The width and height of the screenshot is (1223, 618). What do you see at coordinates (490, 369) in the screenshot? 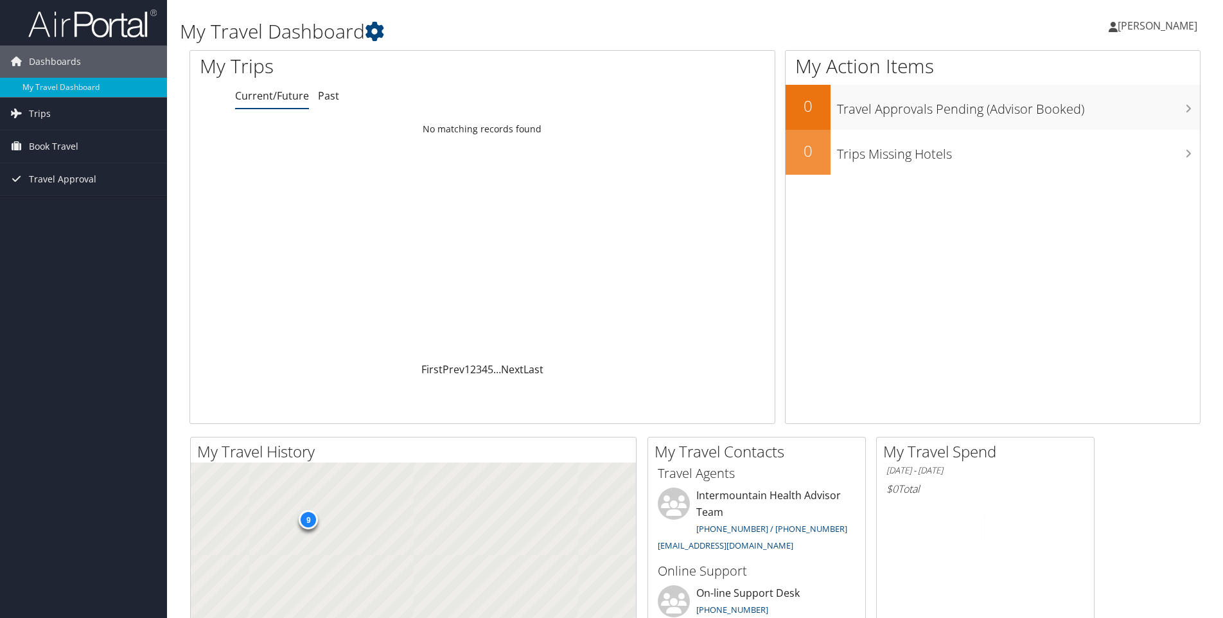
I see `a: 5` at bounding box center [490, 369].